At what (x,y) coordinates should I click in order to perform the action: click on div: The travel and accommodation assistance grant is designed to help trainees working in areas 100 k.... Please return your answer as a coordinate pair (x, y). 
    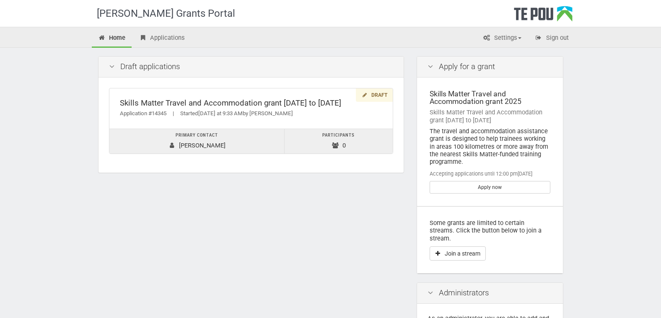
    Looking at the image, I should click on (490, 147).